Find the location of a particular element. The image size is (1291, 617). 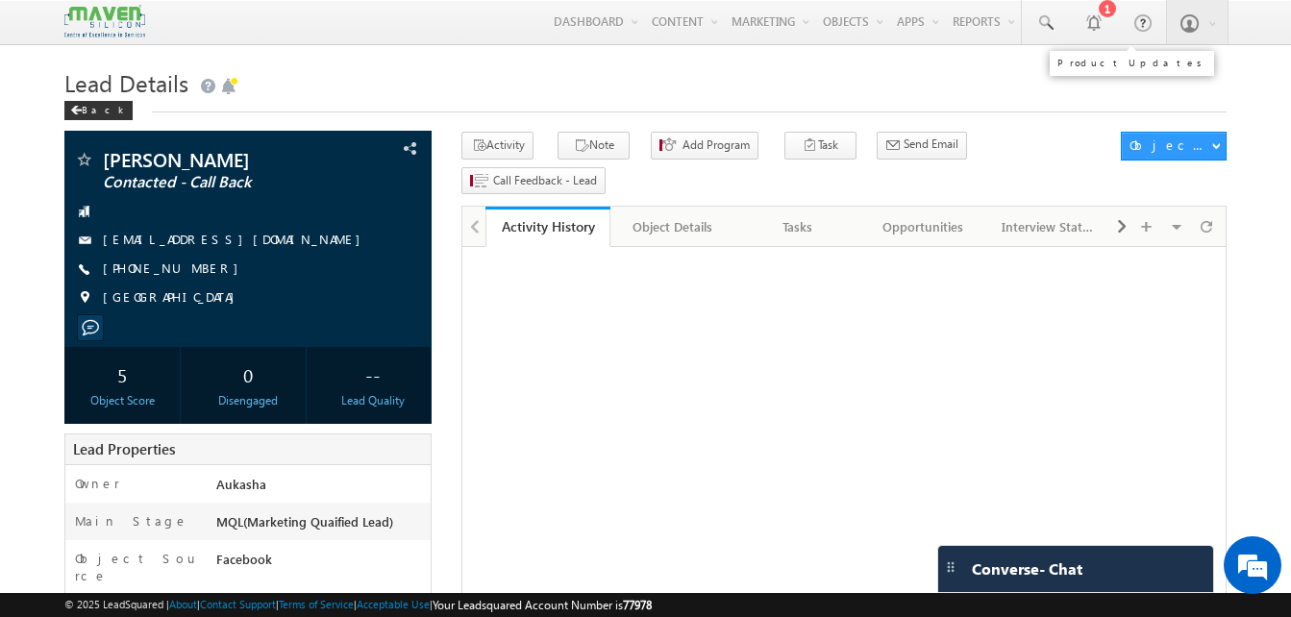

a: Contact Support is located at coordinates (237, 604).